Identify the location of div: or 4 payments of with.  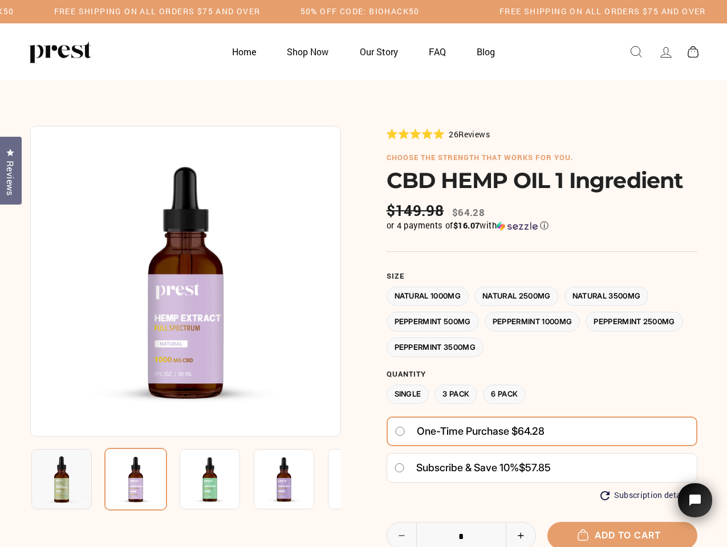
(541, 226).